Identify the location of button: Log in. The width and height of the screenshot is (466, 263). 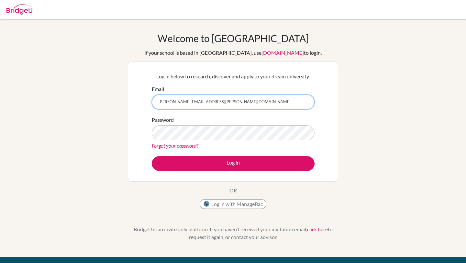
(233, 163).